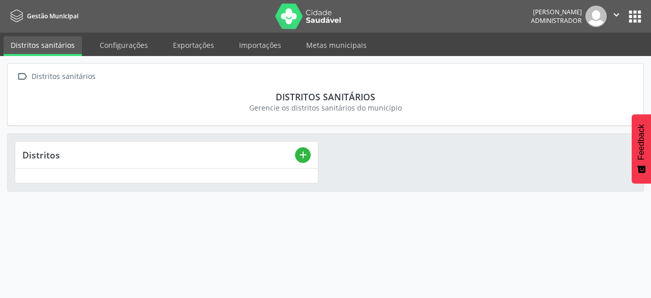  Describe the element at coordinates (641, 149) in the screenshot. I see `button: Feedback - Mostrar pesquisa` at that location.